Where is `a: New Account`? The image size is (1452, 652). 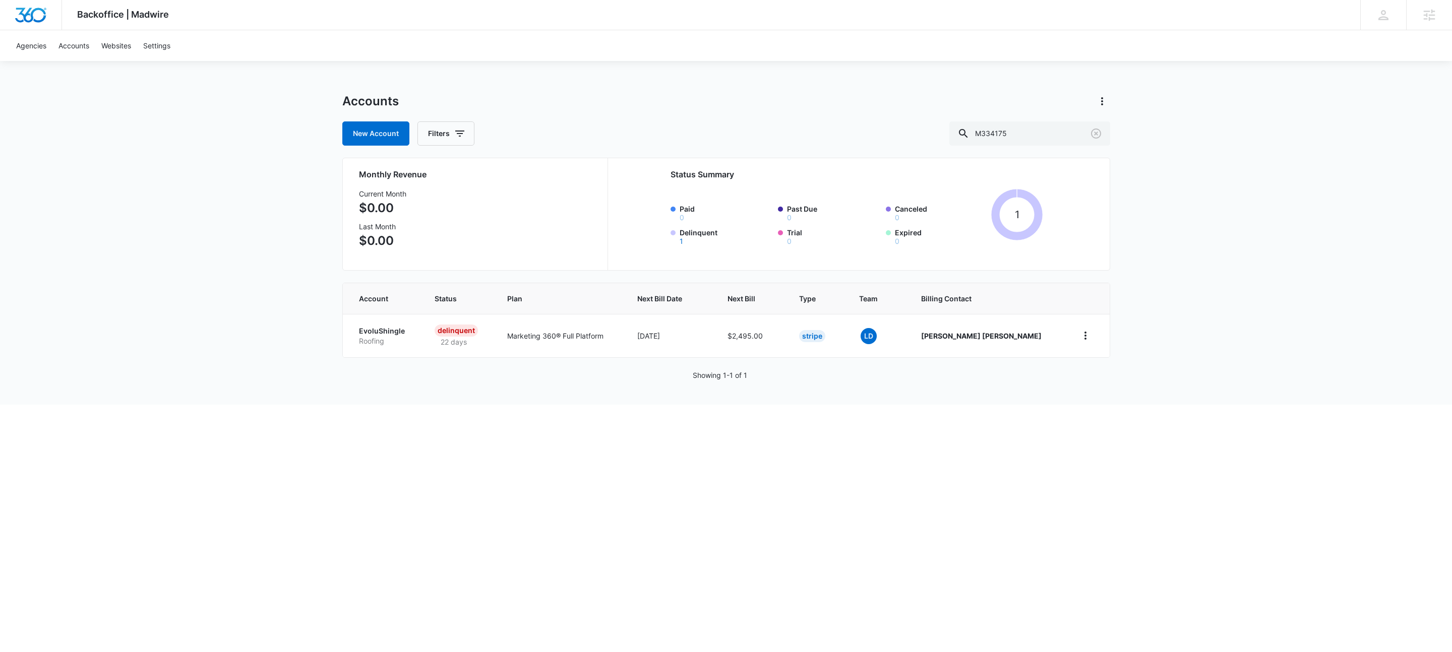 a: New Account is located at coordinates (376, 134).